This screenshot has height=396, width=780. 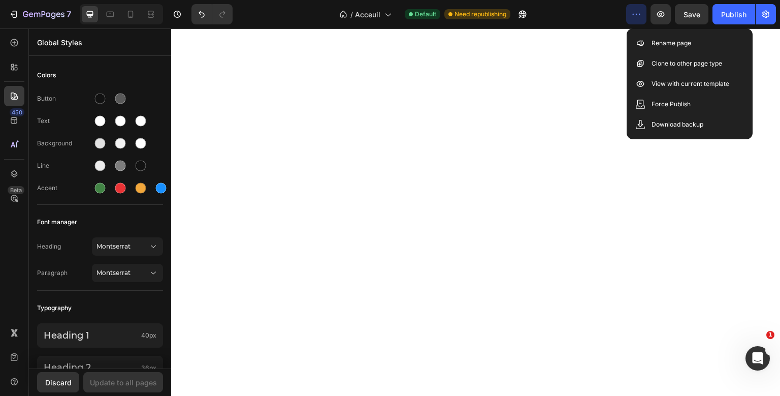 What do you see at coordinates (480, 14) in the screenshot?
I see `span: Need republishing` at bounding box center [480, 14].